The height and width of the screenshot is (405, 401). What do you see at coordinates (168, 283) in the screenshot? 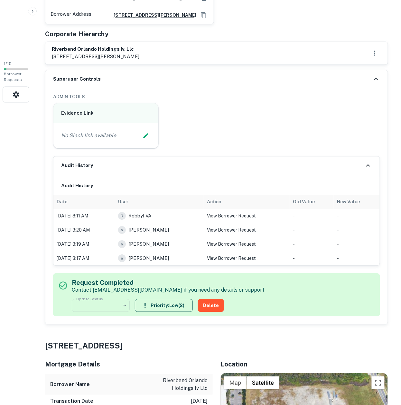
I see `h5: Request Completed` at bounding box center [168, 283].